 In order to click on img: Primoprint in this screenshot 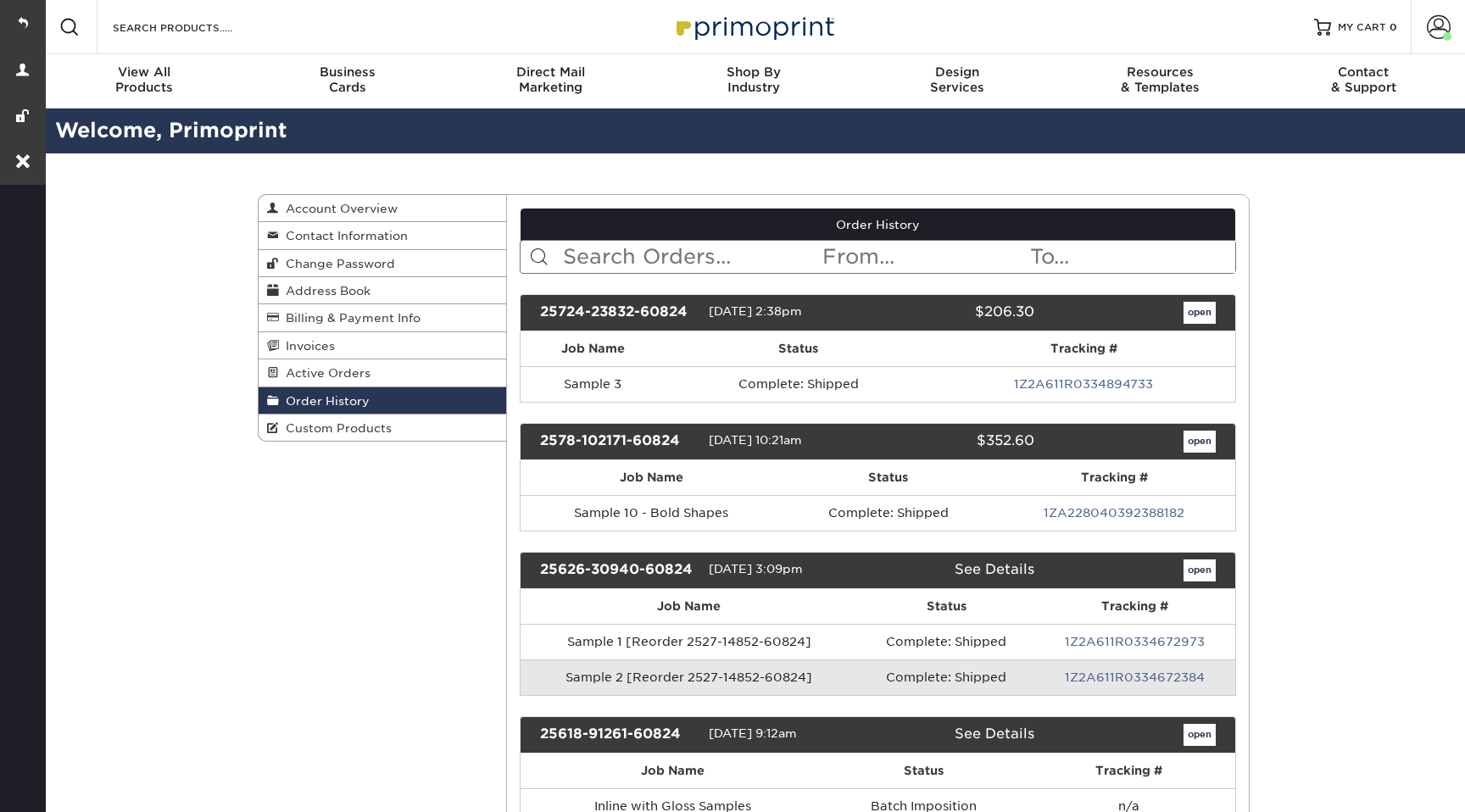, I will do `click(754, 26)`.